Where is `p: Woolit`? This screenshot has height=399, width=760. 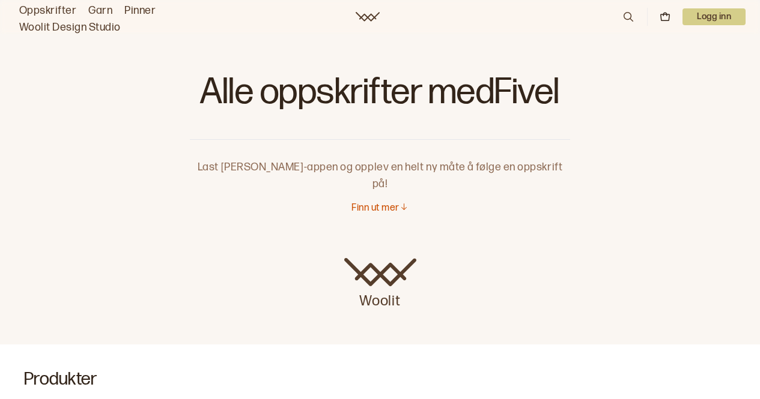 p: Woolit is located at coordinates (380, 299).